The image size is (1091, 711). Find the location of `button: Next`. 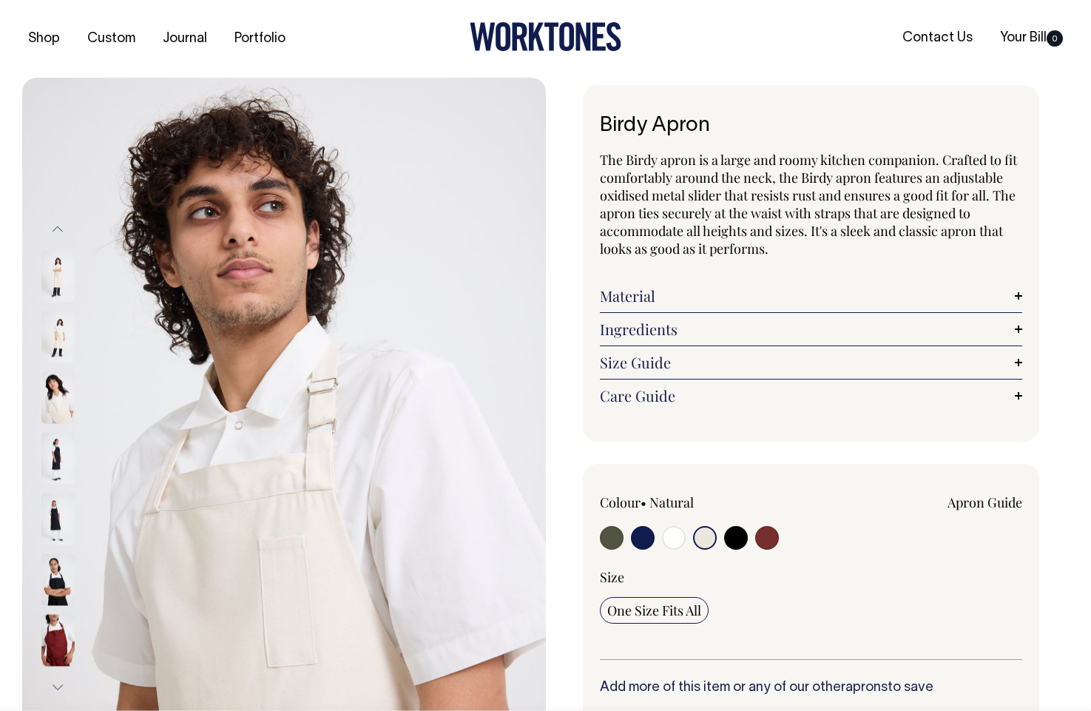

button: Next is located at coordinates (58, 686).